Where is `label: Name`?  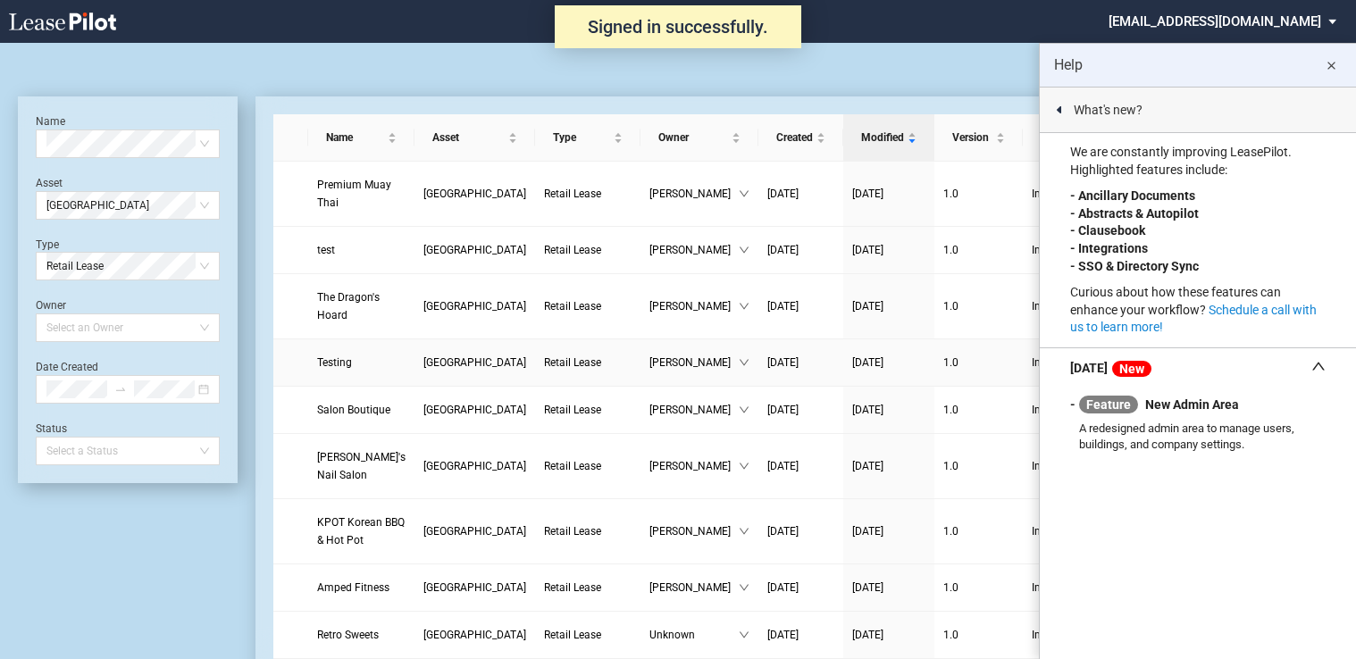
label: Name is located at coordinates (50, 121).